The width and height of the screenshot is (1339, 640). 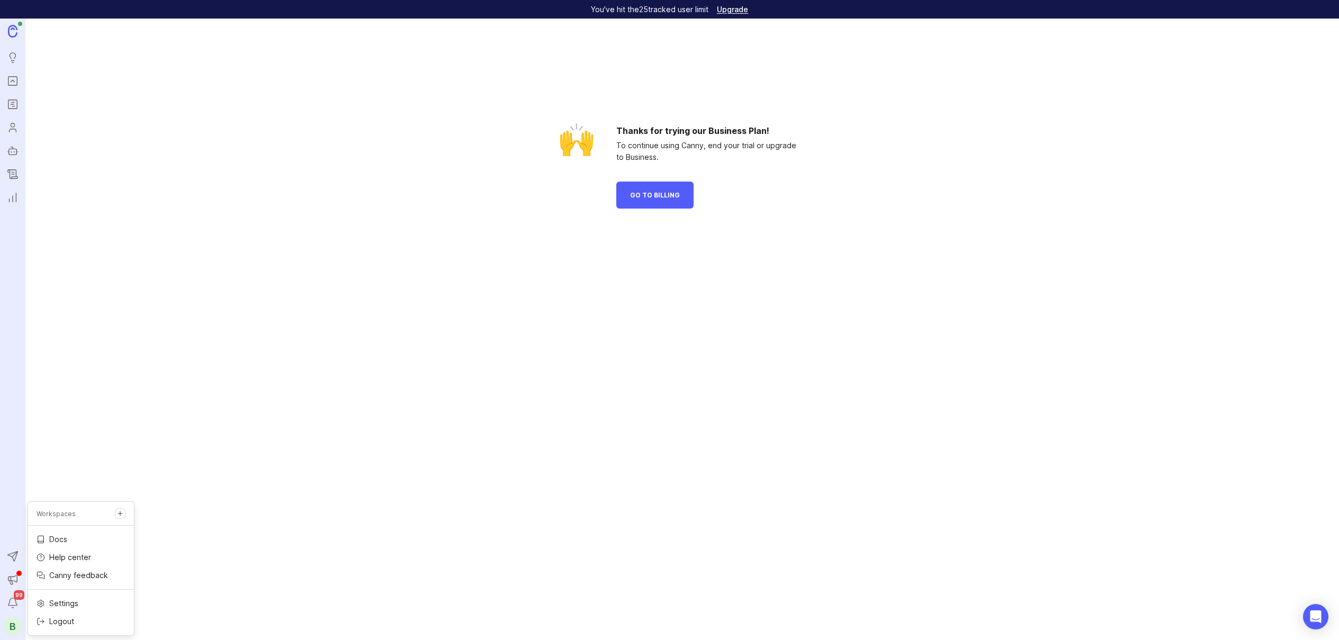 I want to click on img: Canny Home, so click(x=13, y=31).